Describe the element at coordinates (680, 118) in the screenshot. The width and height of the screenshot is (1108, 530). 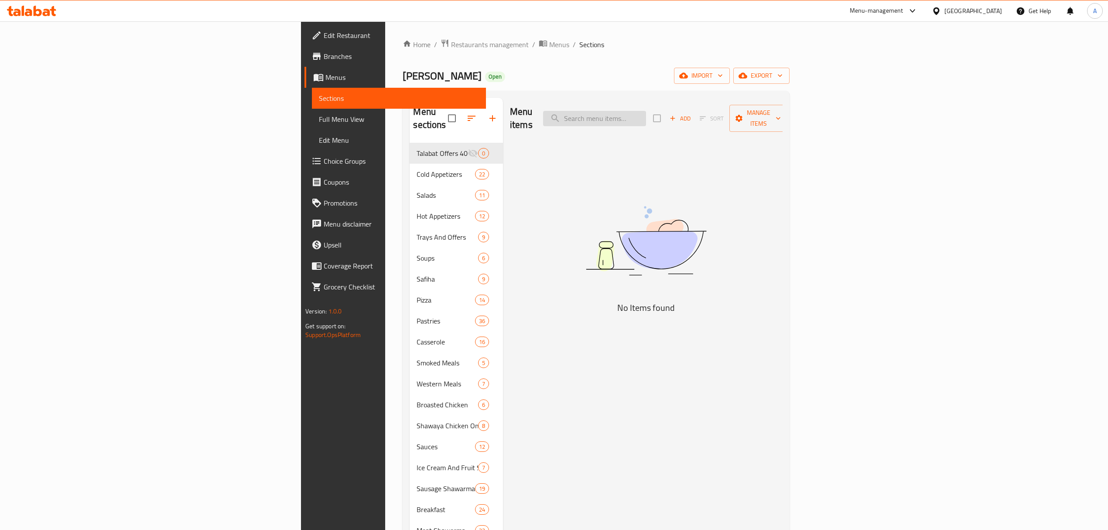
I see `span: Add` at that location.